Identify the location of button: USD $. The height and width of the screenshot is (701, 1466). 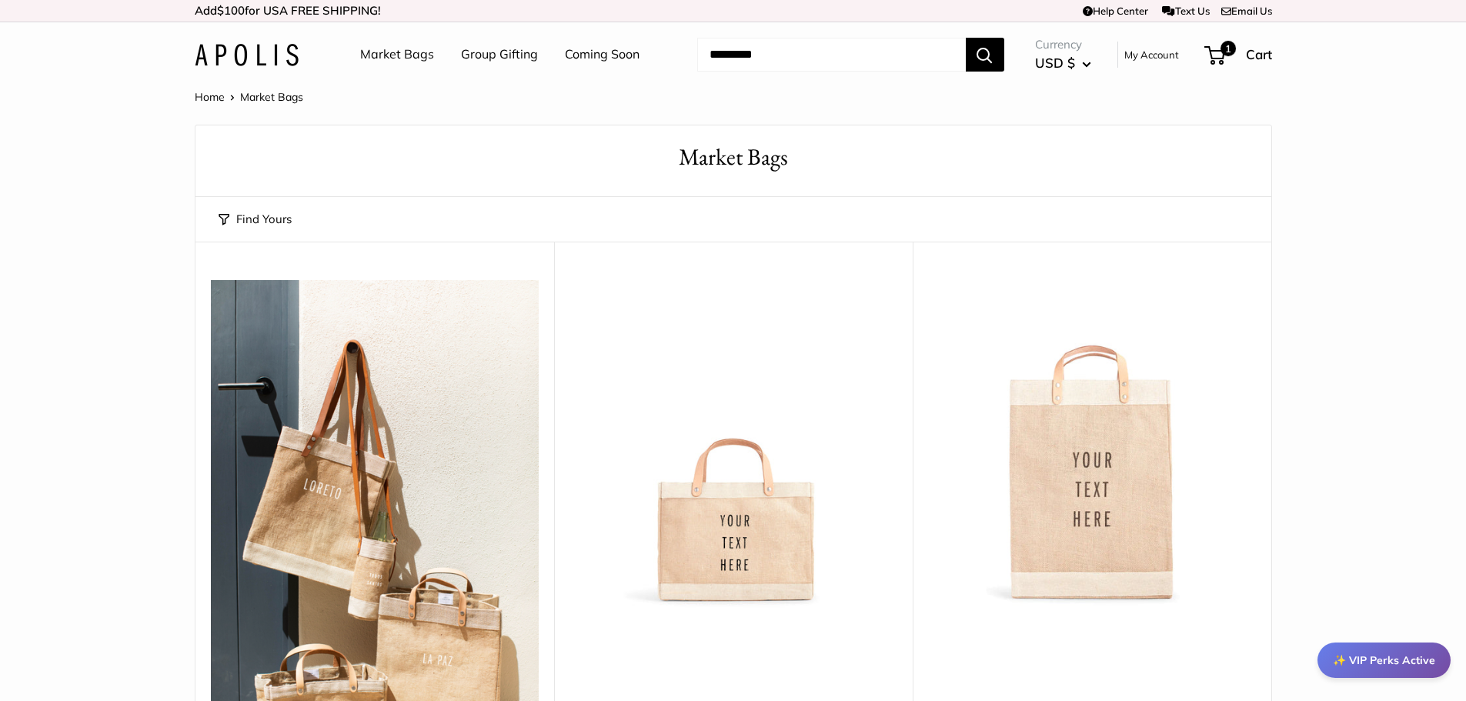
(1063, 63).